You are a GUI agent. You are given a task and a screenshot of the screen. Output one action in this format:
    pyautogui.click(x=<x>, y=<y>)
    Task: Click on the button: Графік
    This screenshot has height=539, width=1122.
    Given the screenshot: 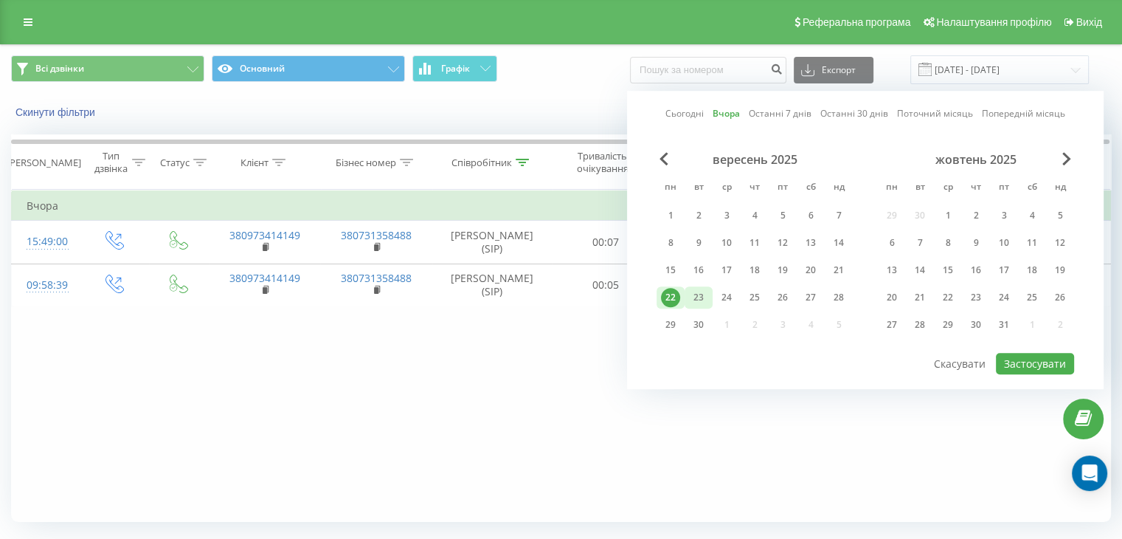 What is the action you would take?
    pyautogui.click(x=454, y=69)
    